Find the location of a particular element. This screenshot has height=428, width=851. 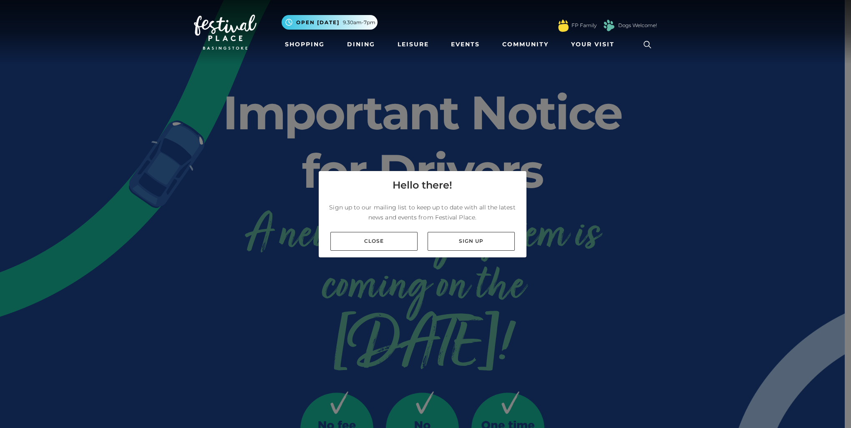

a: Close is located at coordinates (374, 241).